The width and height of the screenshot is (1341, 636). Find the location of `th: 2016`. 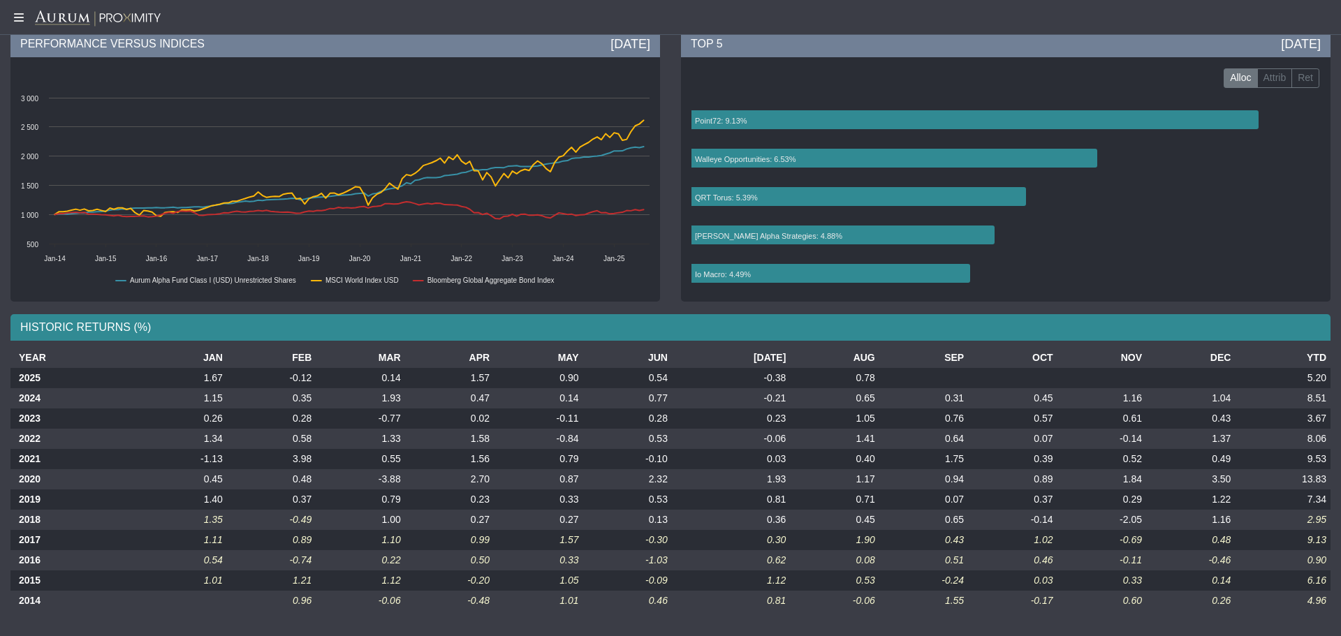

th: 2016 is located at coordinates (74, 560).